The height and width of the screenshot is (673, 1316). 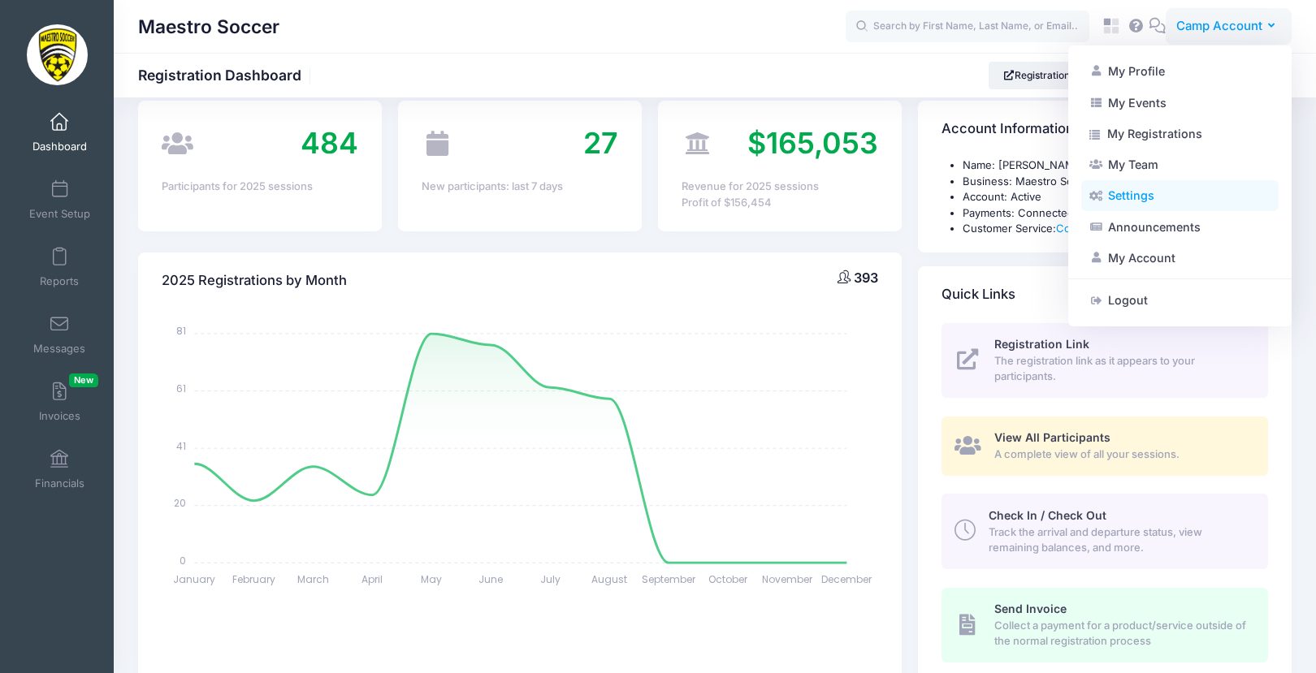 What do you see at coordinates (253, 579) in the screenshot?
I see `tspan: February` at bounding box center [253, 579].